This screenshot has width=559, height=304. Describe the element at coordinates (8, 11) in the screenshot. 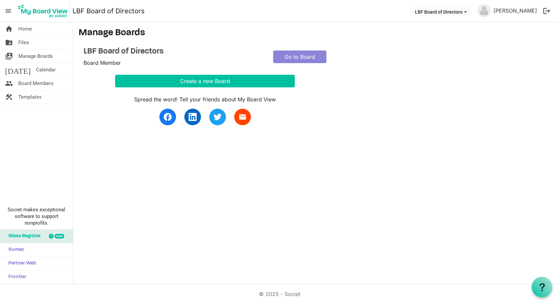

I see `span: menu` at that location.